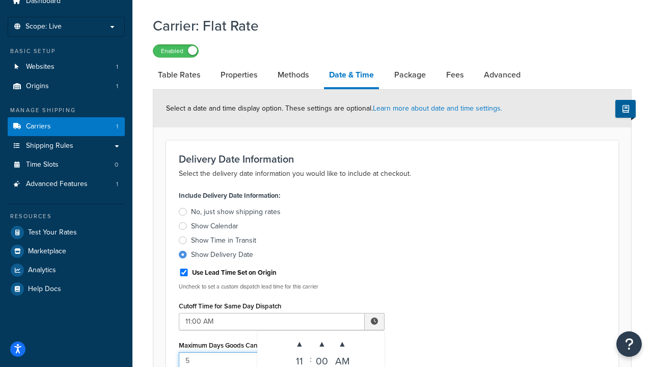 Image resolution: width=652 pixels, height=367 pixels. Describe the element at coordinates (293, 75) in the screenshot. I see `a: Methods` at that location.